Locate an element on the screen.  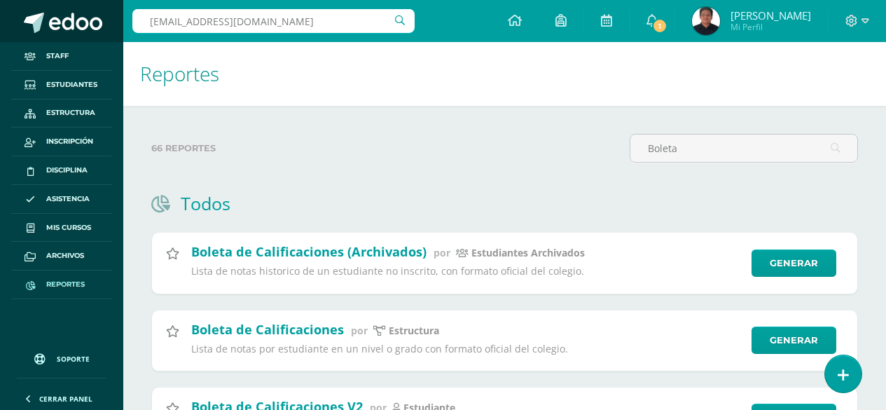
span: Asistencia is located at coordinates (68, 199).